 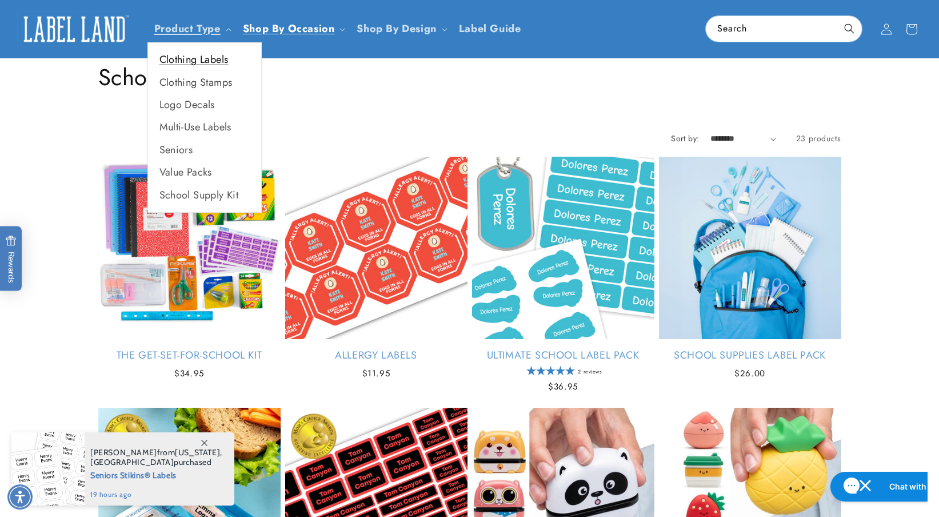 What do you see at coordinates (74, 29) in the screenshot?
I see `a: Label Land` at bounding box center [74, 29].